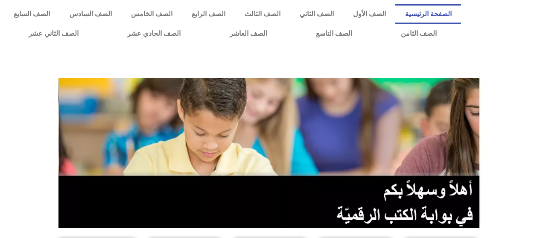 The image size is (540, 238). Describe the element at coordinates (262, 14) in the screenshot. I see `a: الصف الثالث` at that location.